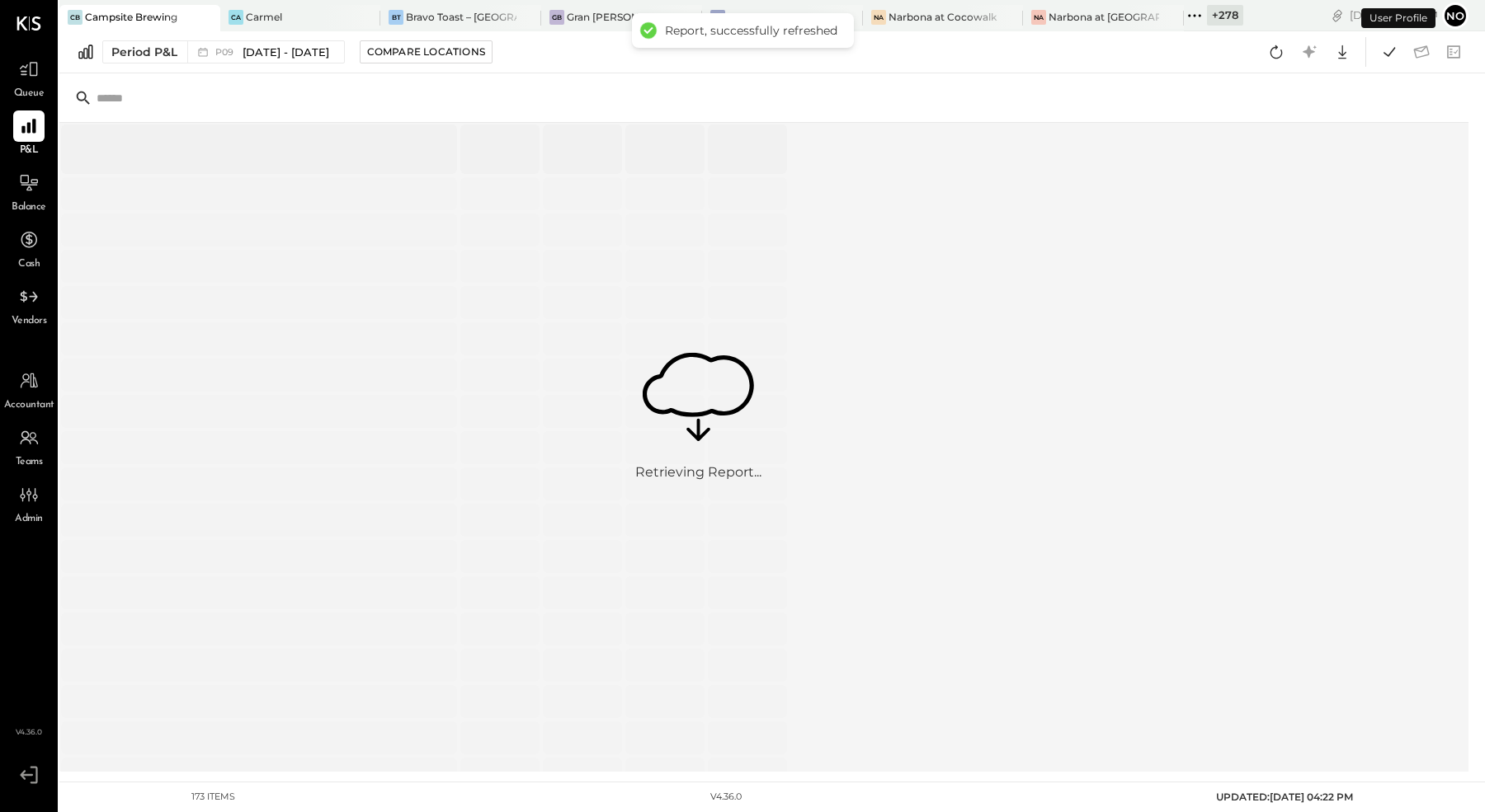  What do you see at coordinates (144, 52) in the screenshot?
I see `div: Period P&L` at bounding box center [144, 52].